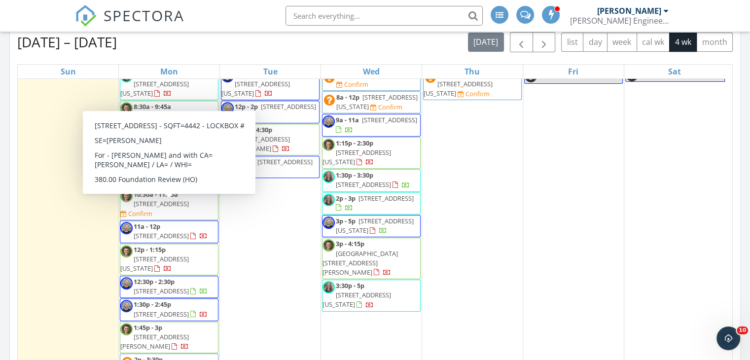 Image resolution: width=750 pixels, height=360 pixels. Describe the element at coordinates (384, 16) in the screenshot. I see `input: Search everything...` at that location.